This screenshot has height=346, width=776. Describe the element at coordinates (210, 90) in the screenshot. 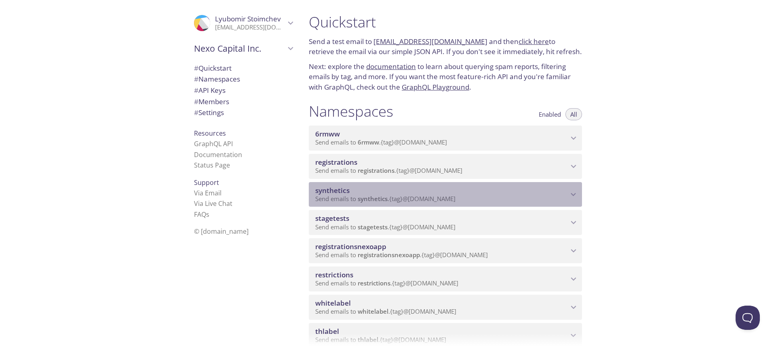

I see `span: API Keys` at that location.